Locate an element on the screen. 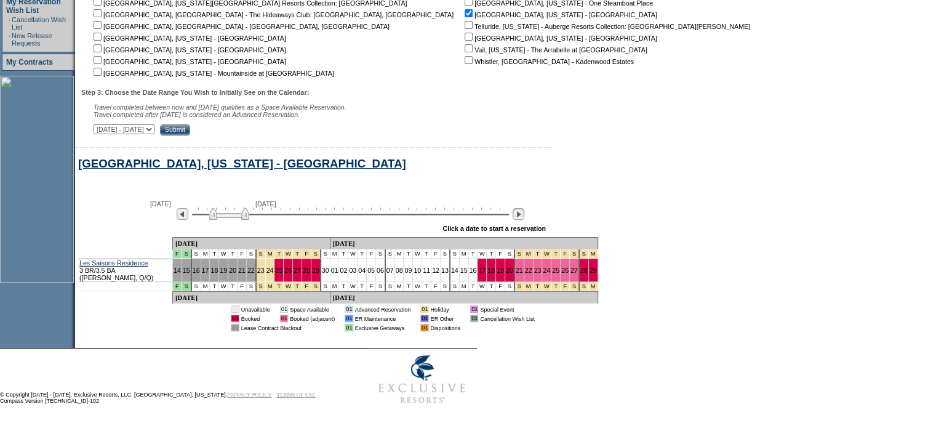 This screenshot has width=936, height=428. a: 11 is located at coordinates (427, 270).